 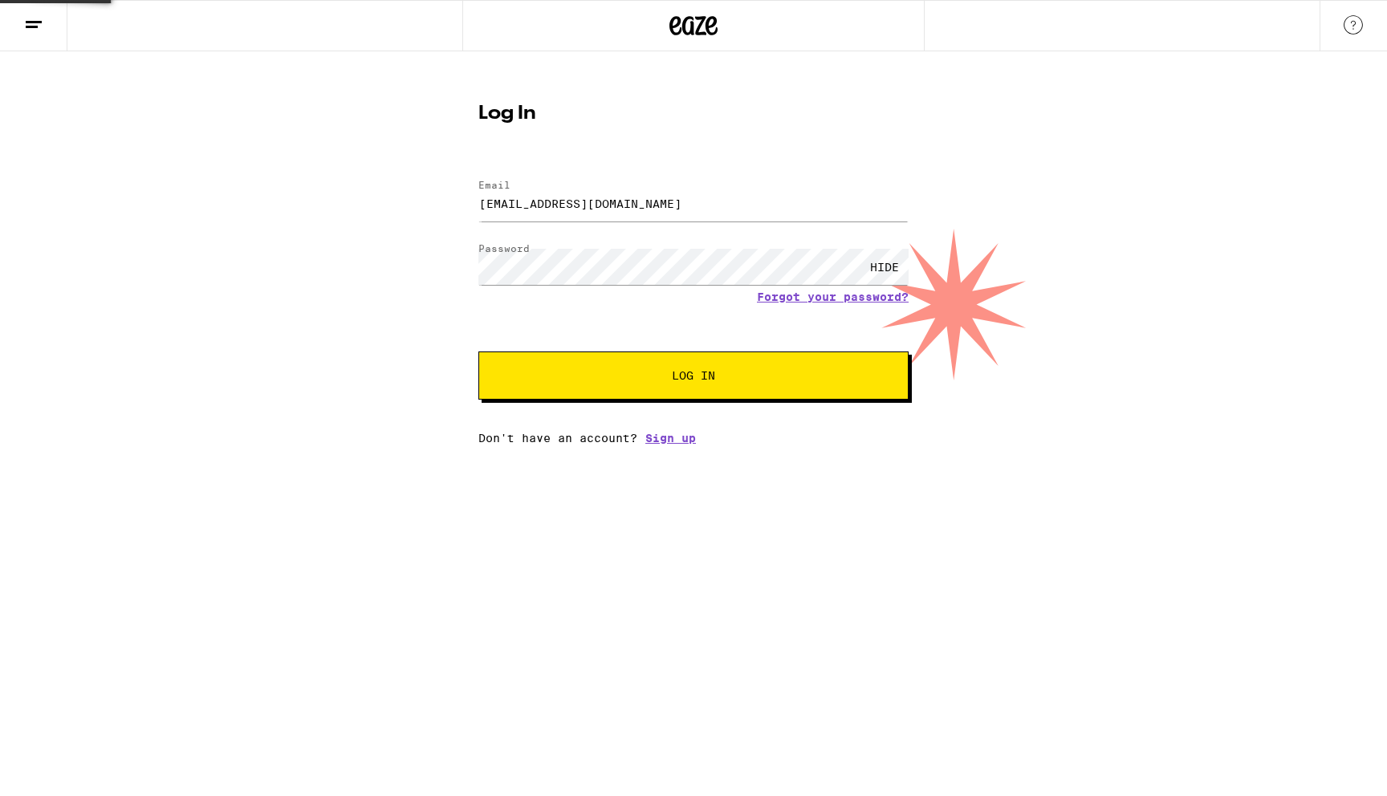 What do you see at coordinates (884, 266) in the screenshot?
I see `div: HIDE` at bounding box center [884, 266].